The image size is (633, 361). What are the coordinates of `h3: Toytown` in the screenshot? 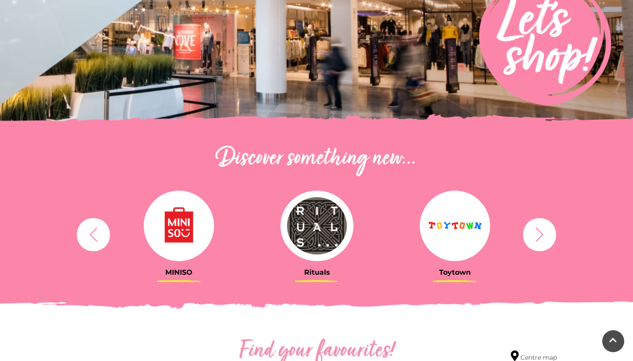 It's located at (455, 272).